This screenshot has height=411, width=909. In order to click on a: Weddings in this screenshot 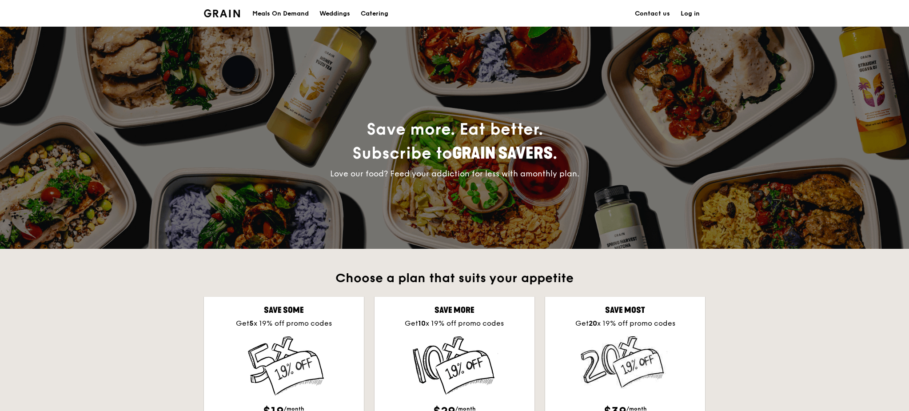, I will do `click(335, 14)`.